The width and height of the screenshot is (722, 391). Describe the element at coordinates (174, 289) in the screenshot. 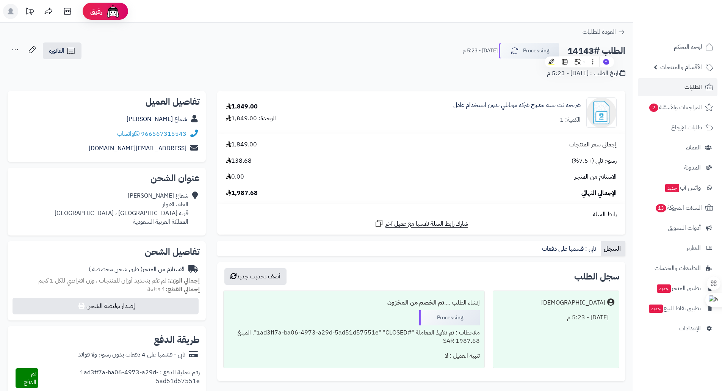

I see `small: 1 قطعة` at that location.